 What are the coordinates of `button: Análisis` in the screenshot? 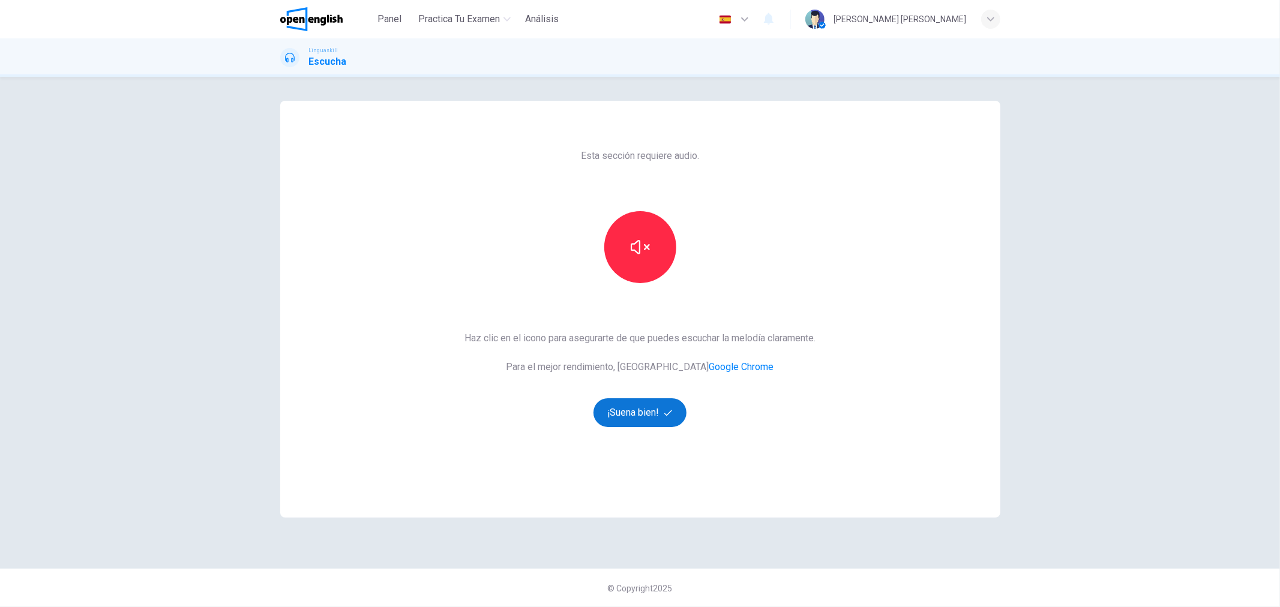 It's located at (542, 19).